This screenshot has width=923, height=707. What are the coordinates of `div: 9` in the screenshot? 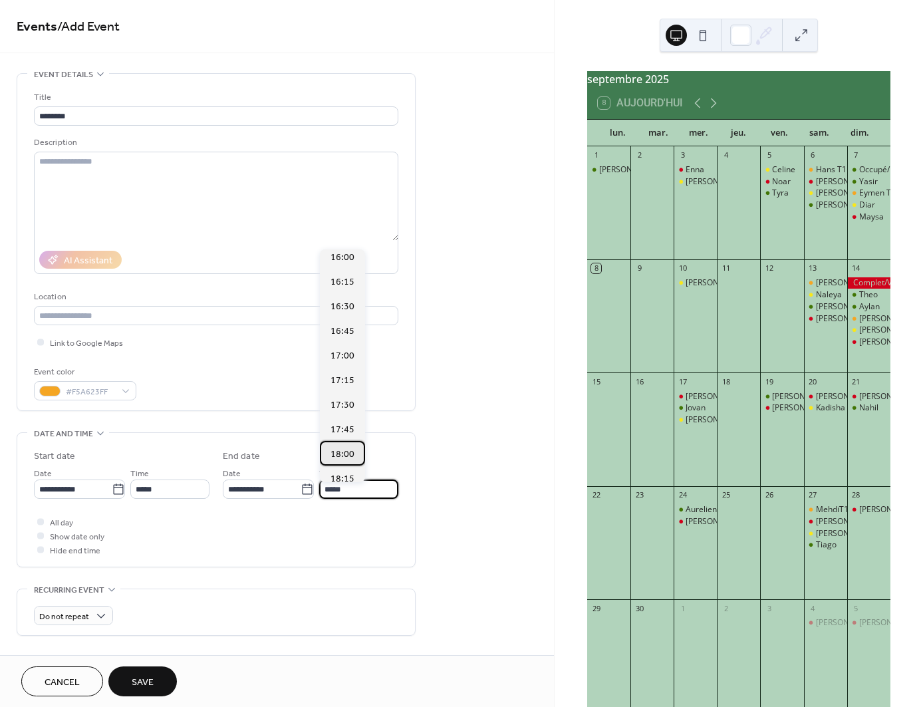 It's located at (639, 268).